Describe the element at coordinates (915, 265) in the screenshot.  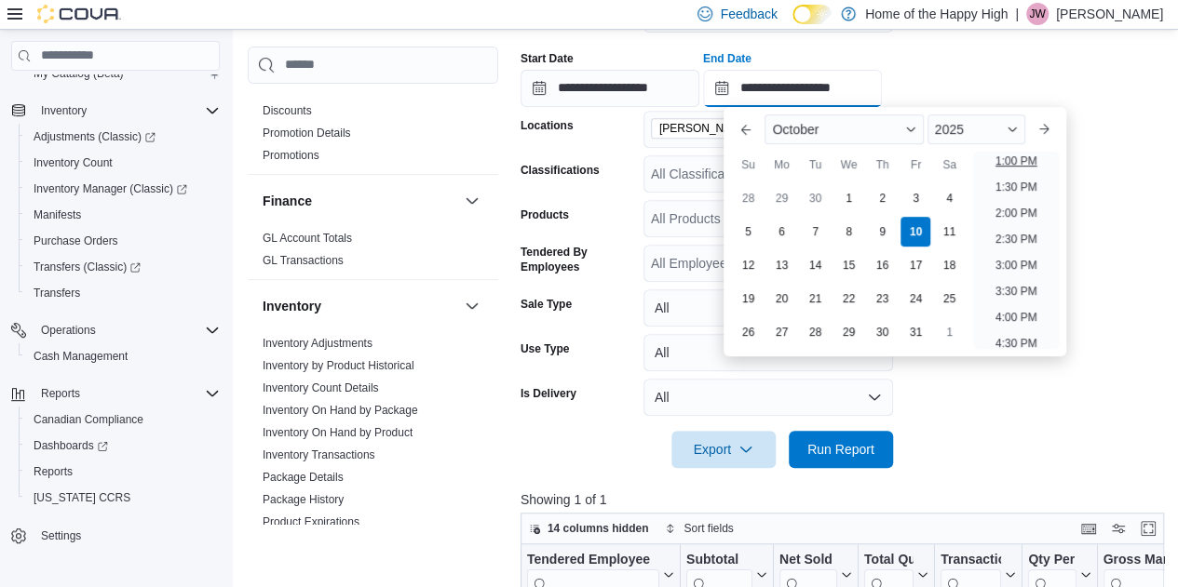
I see `div: day-17` at that location.